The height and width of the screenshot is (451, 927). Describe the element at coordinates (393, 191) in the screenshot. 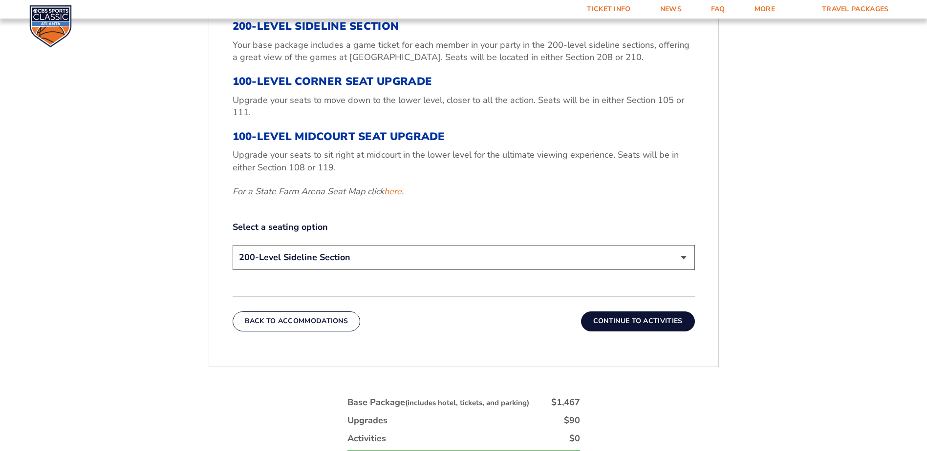

I see `a: here` at that location.